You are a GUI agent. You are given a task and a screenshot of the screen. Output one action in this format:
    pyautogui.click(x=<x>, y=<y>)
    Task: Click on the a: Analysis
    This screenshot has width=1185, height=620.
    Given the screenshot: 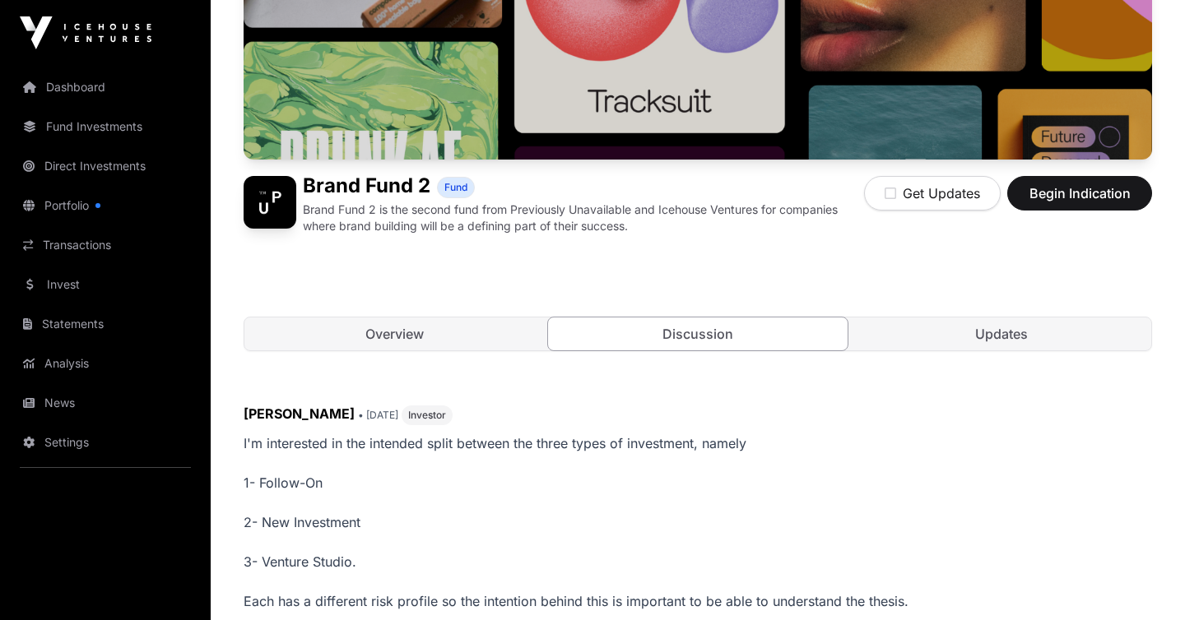 What is the action you would take?
    pyautogui.click(x=105, y=364)
    